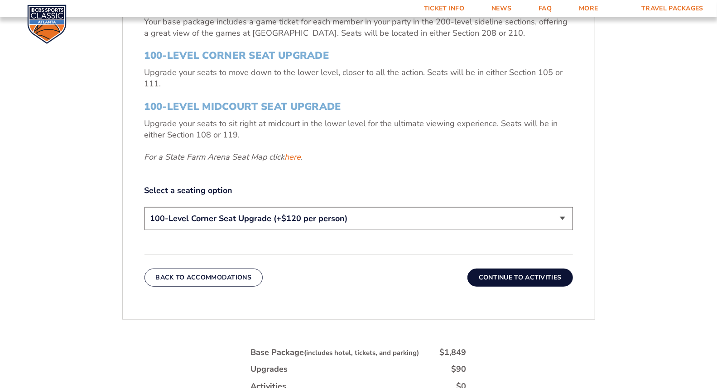 This screenshot has width=717, height=388. Describe the element at coordinates (453, 353) in the screenshot. I see `div: $1,849` at that location.